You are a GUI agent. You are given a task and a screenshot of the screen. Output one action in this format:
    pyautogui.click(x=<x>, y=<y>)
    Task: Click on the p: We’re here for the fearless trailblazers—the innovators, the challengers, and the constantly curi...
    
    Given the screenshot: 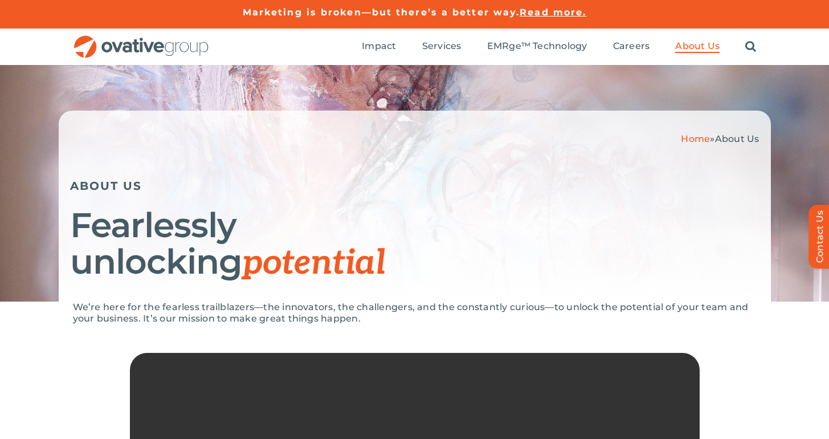 What is the action you would take?
    pyautogui.click(x=415, y=313)
    